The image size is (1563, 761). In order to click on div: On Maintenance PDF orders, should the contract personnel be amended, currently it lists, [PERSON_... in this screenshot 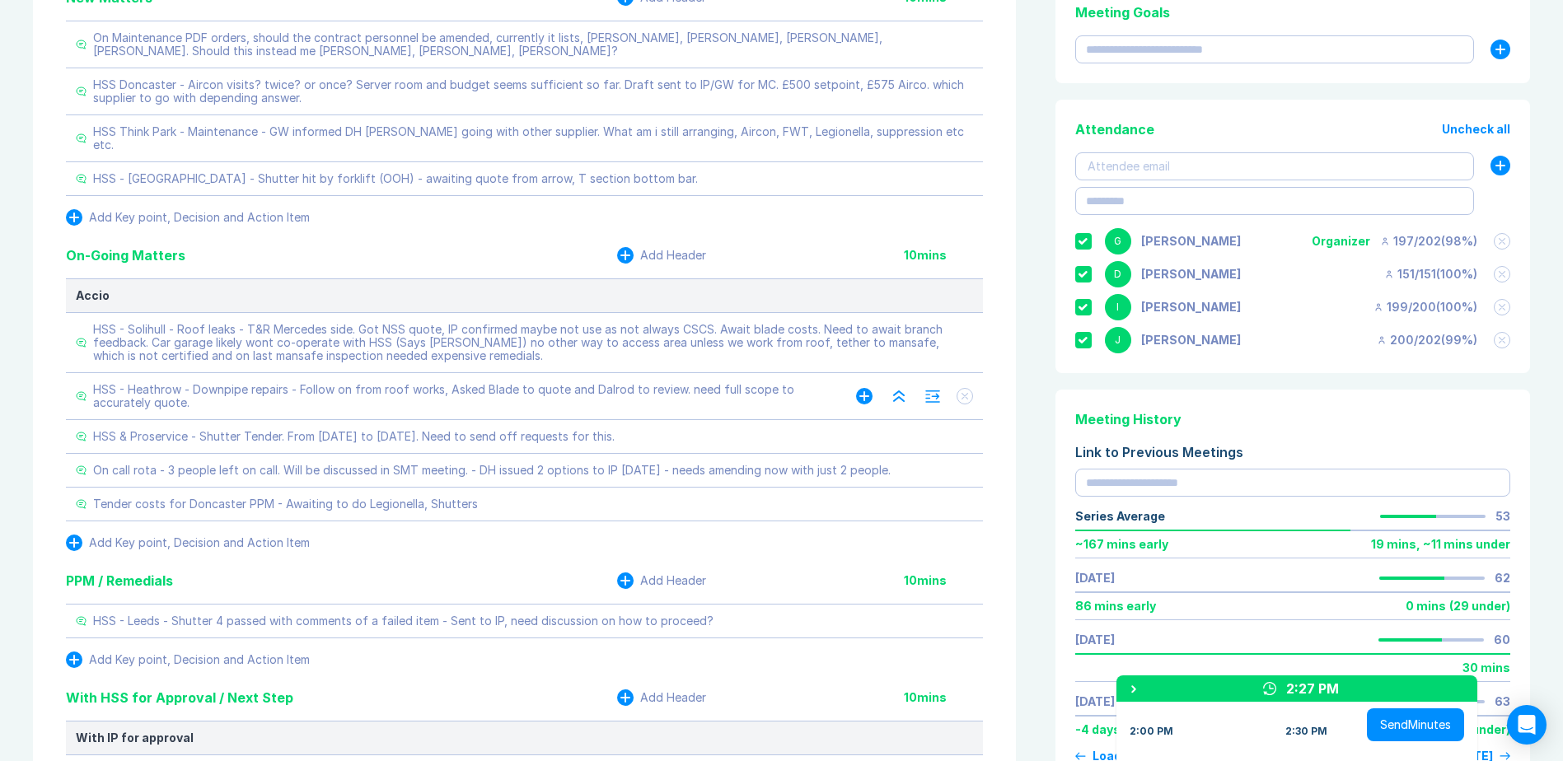, I will do `click(533, 44)`.